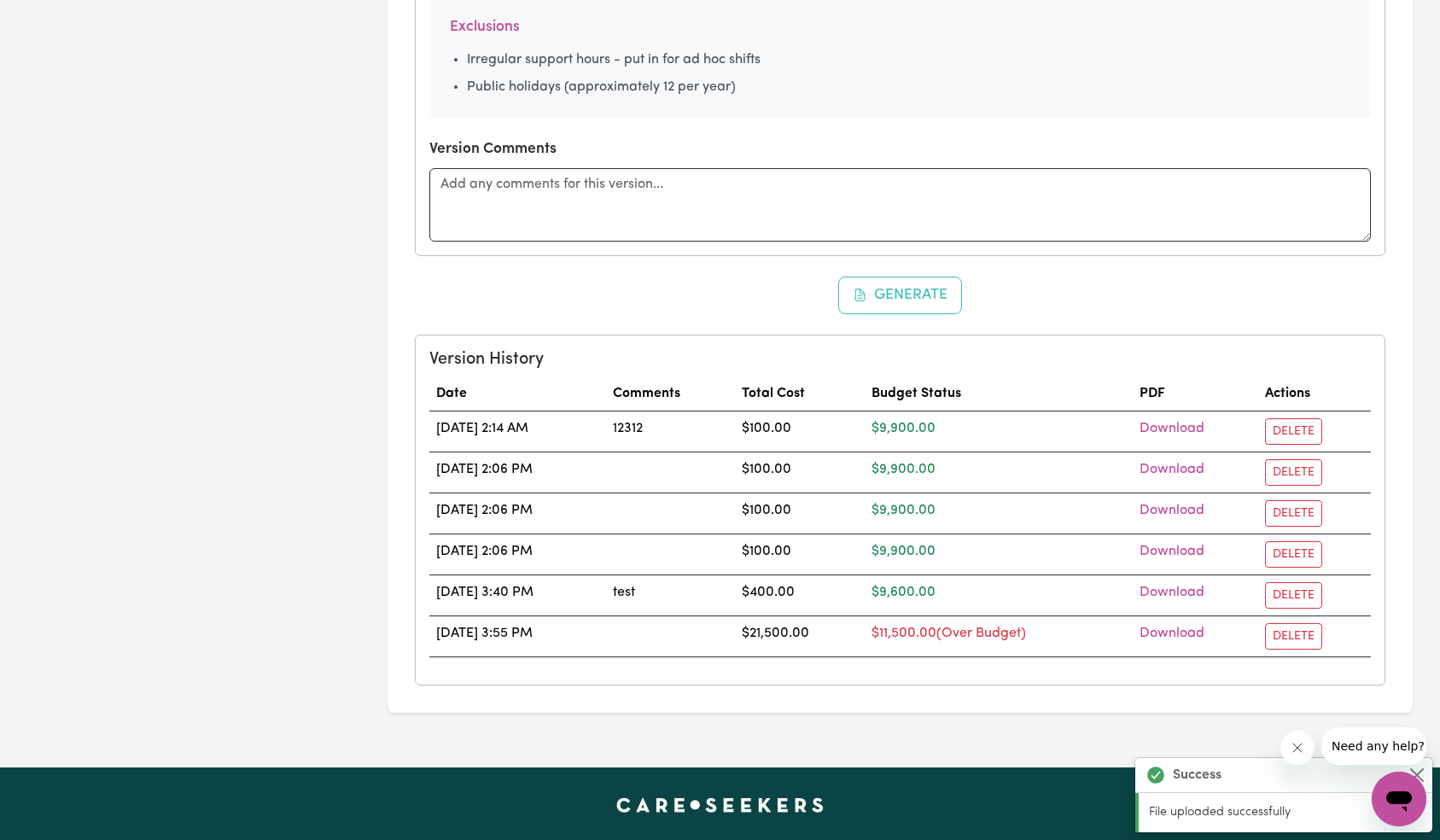 This screenshot has width=1440, height=840. I want to click on span: $9,600.00, so click(903, 592).